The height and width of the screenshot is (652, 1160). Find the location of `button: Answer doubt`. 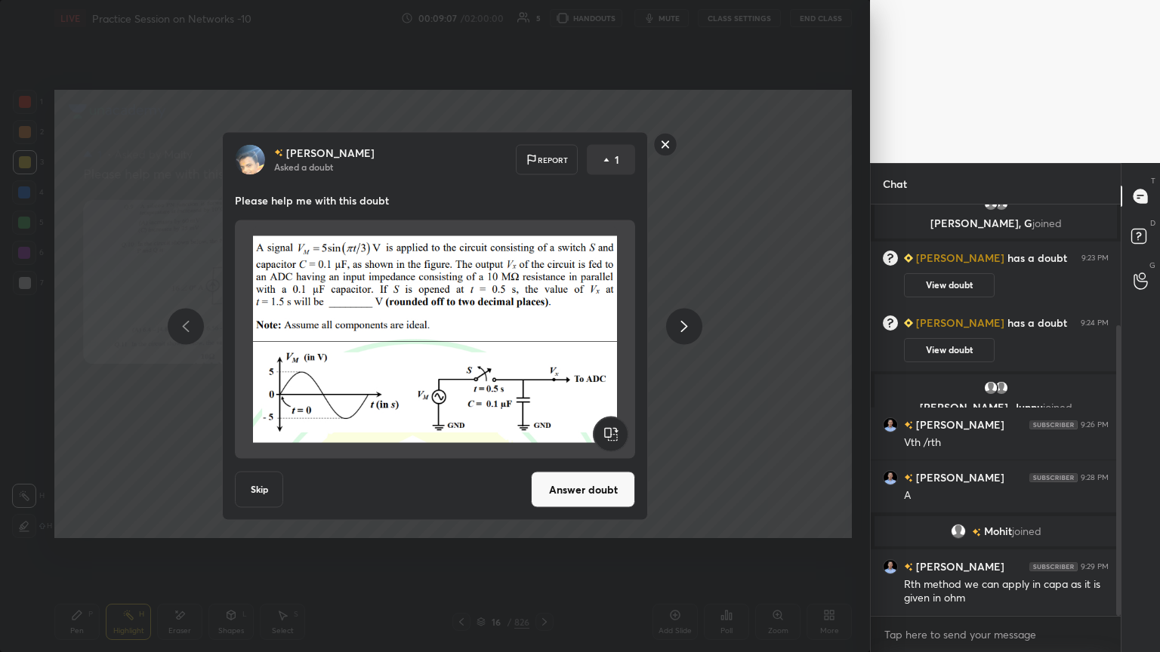

button: Answer doubt is located at coordinates (583, 490).